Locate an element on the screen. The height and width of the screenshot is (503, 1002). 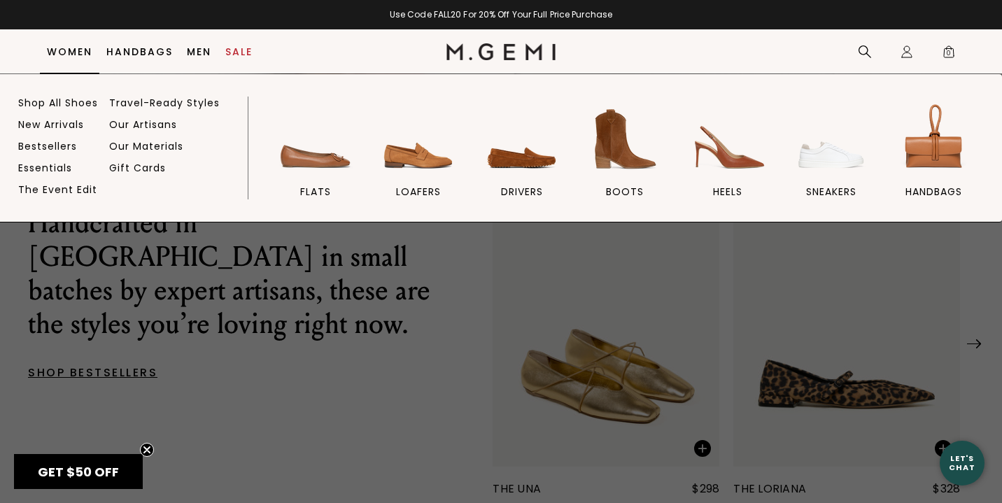
a: Gift Cards is located at coordinates (137, 168).